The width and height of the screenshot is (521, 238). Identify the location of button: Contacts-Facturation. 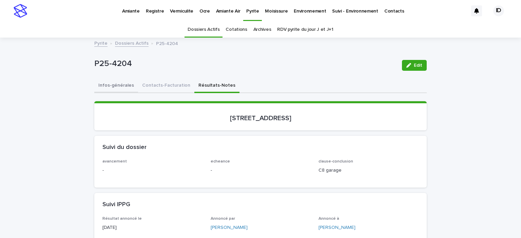
(166, 86).